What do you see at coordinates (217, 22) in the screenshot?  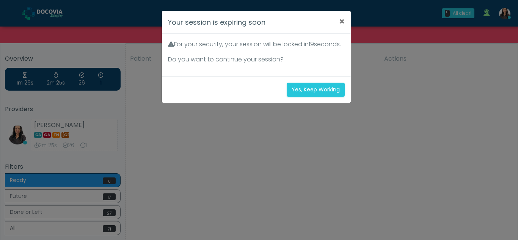 I see `h4: Your session is expiring soon` at bounding box center [217, 22].